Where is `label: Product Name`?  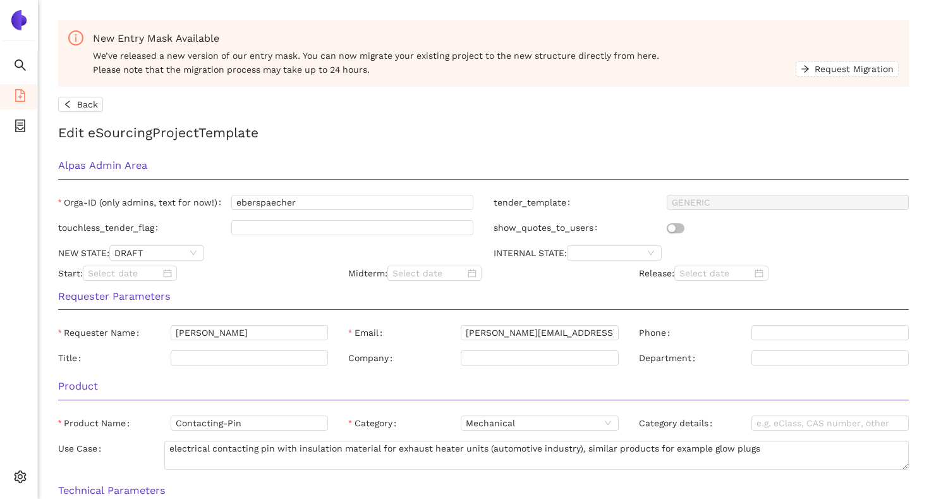
label: Product Name is located at coordinates (96, 423).